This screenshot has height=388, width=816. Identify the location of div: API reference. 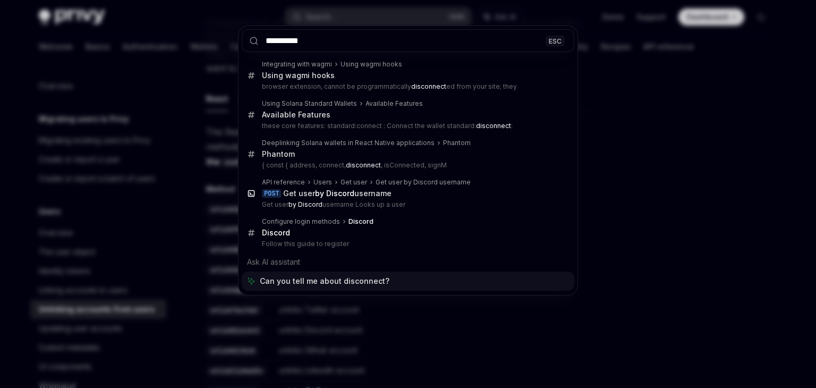
(283, 182).